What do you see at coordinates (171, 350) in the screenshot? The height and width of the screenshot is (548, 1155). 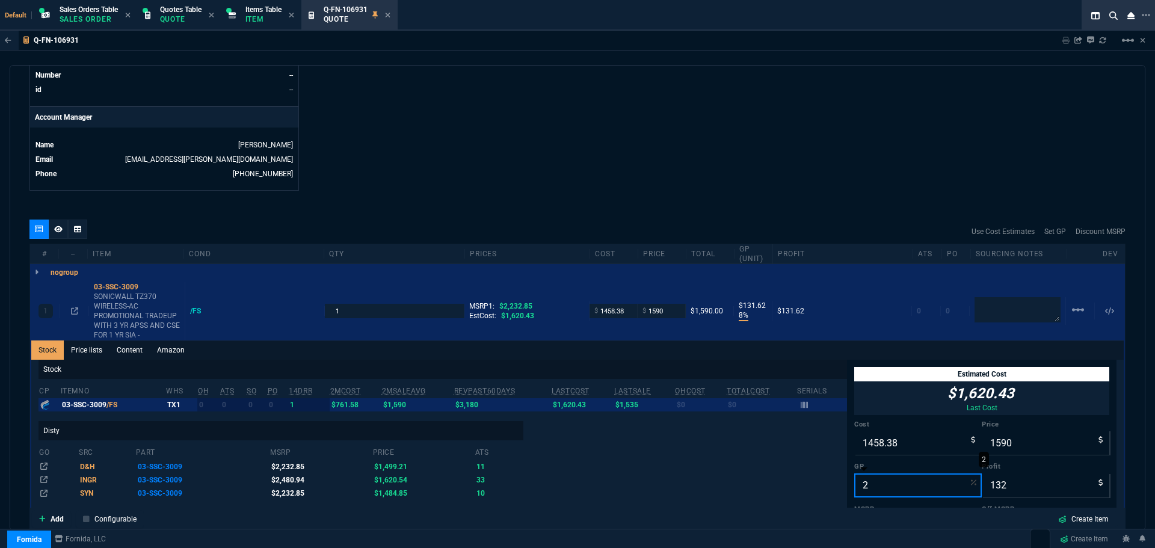 I see `a: Amazon` at bounding box center [171, 350].